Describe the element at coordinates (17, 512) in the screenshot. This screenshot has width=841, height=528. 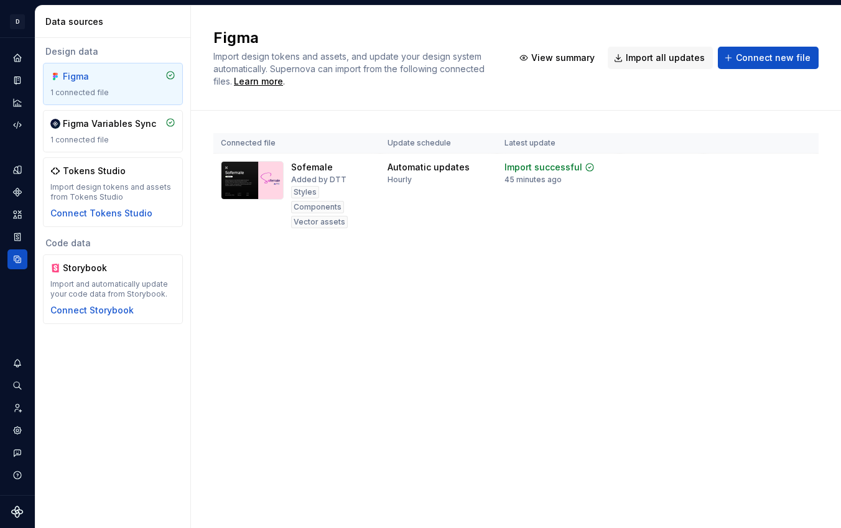
I see `svg: Supernova Logo` at that location.